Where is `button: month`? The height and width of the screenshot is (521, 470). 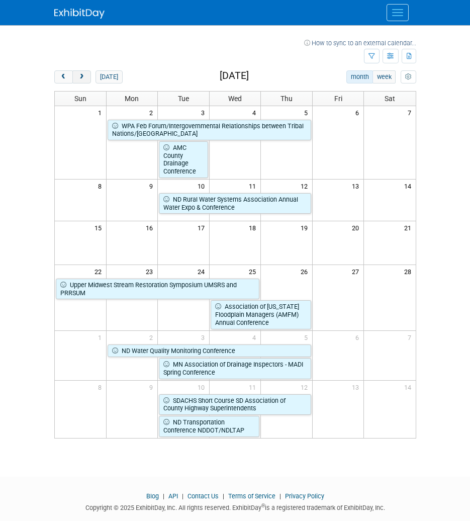 button: month is located at coordinates (360, 77).